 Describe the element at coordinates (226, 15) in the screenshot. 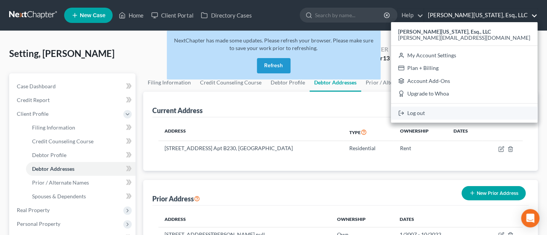

I see `a: Directory Cases` at that location.